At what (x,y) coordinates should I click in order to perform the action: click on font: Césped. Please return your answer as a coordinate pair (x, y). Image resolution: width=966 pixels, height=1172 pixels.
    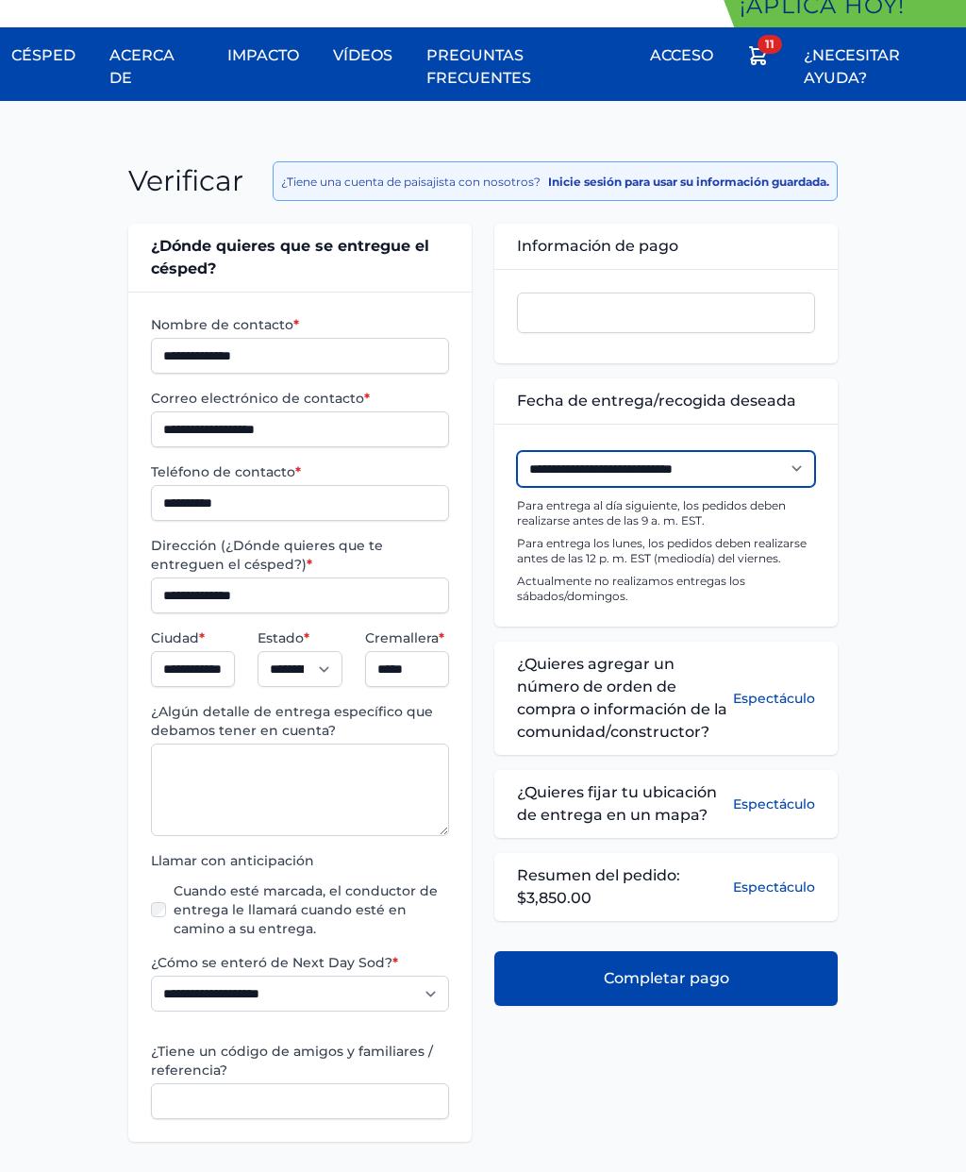
    Looking at the image, I should click on (43, 55).